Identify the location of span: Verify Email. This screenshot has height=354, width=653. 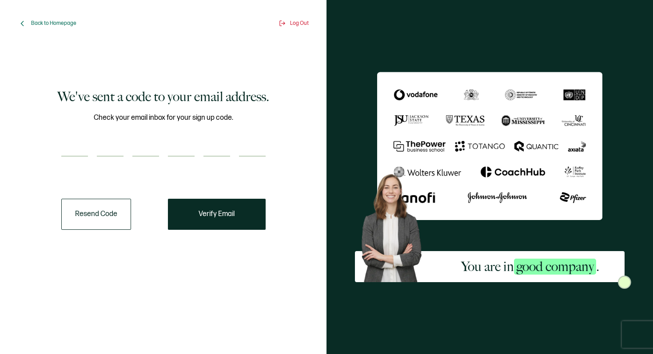
(216, 215).